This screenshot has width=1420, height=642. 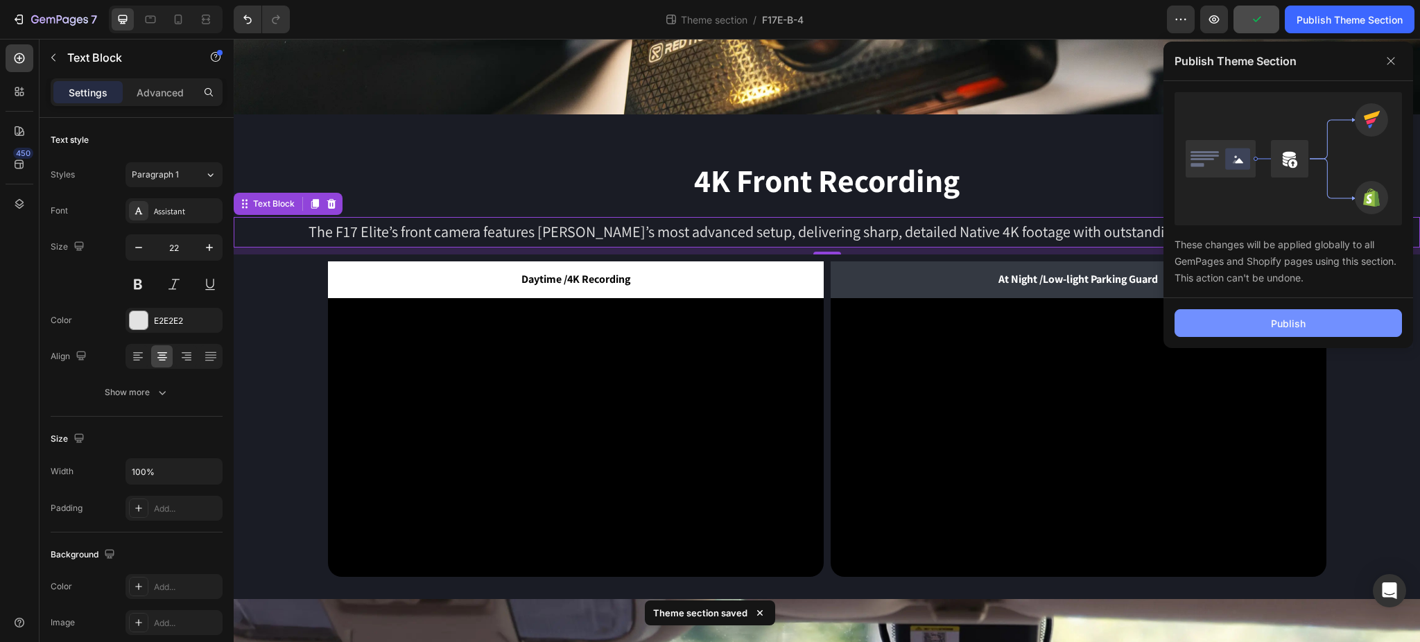 I want to click on div: Align, so click(x=70, y=356).